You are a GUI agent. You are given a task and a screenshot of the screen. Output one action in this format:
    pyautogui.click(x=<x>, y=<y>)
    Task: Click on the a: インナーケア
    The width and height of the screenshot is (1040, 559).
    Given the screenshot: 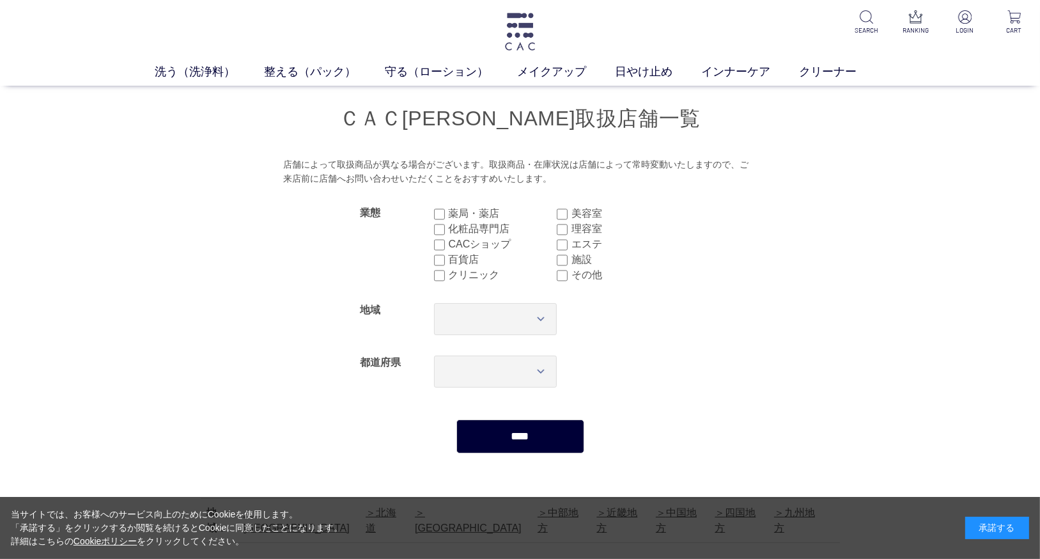 What is the action you would take?
    pyautogui.click(x=750, y=72)
    